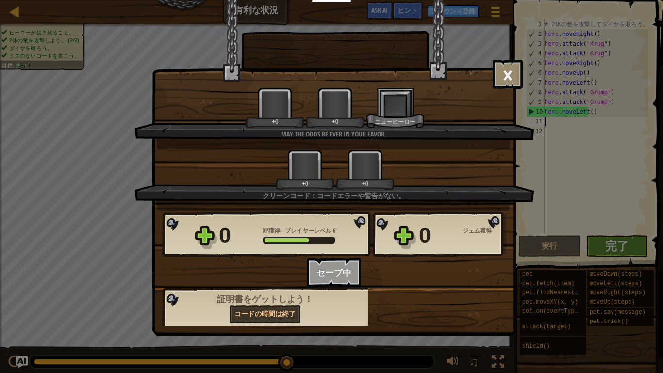 Image resolution: width=663 pixels, height=373 pixels. What do you see at coordinates (308, 230) in the screenshot?
I see `span: プレイヤーレベル` at bounding box center [308, 230].